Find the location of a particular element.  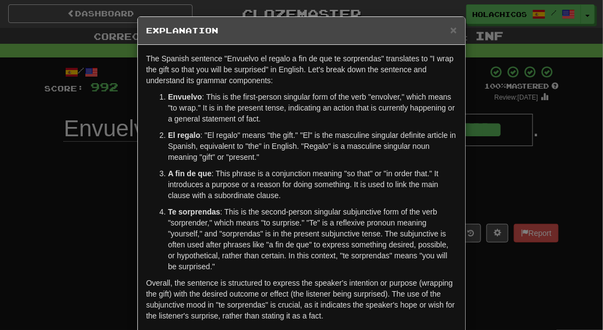

strong: A fin de que is located at coordinates (190, 173).